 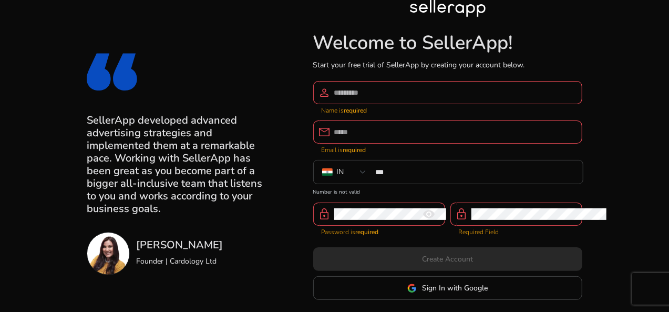 What do you see at coordinates (379, 231) in the screenshot?
I see `mat-error: Password is` at bounding box center [379, 231].